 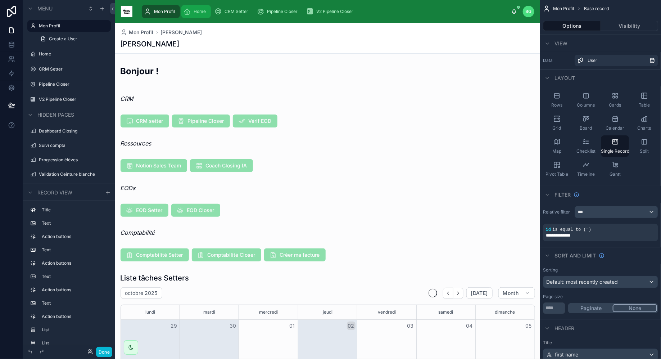 What do you see at coordinates (644, 151) in the screenshot?
I see `span: Split` at bounding box center [644, 151].